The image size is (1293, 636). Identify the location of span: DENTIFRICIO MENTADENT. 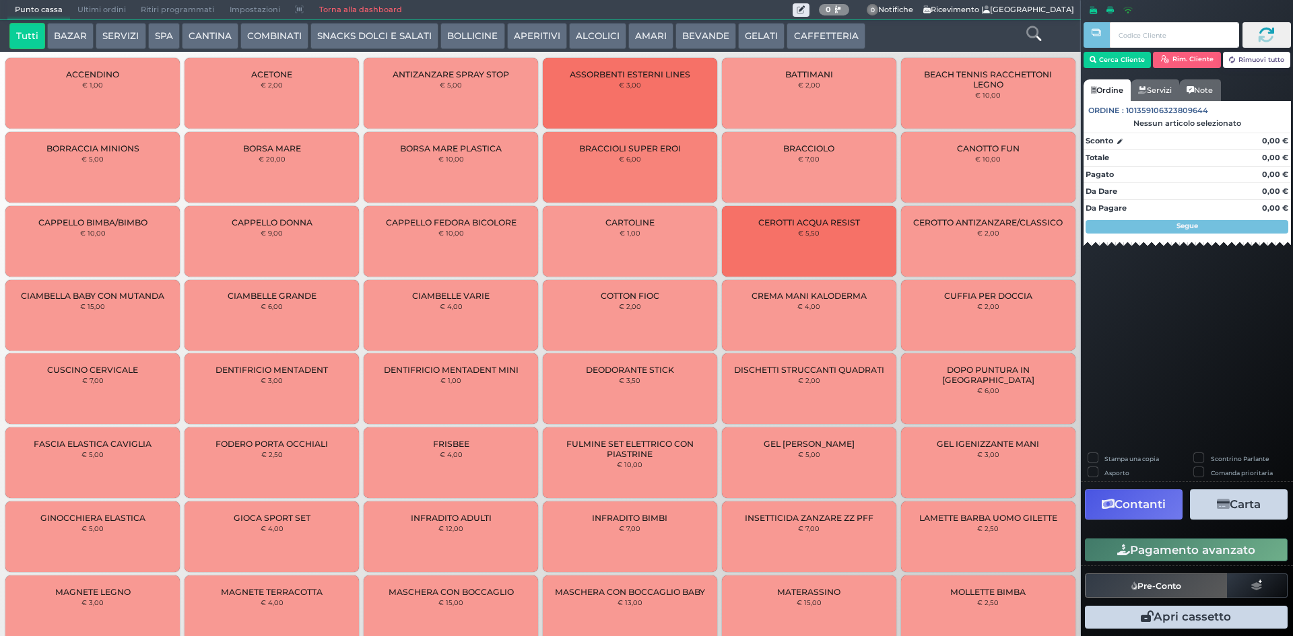
(271, 370).